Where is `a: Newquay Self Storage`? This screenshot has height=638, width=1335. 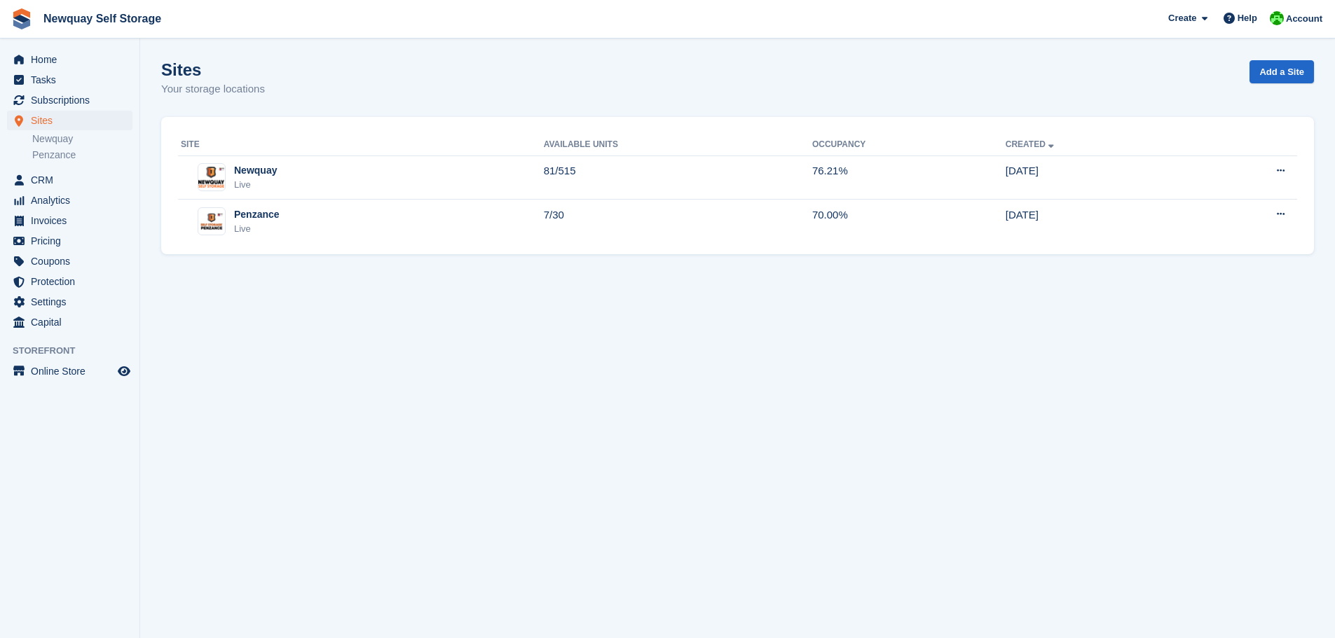
a: Newquay Self Storage is located at coordinates (102, 18).